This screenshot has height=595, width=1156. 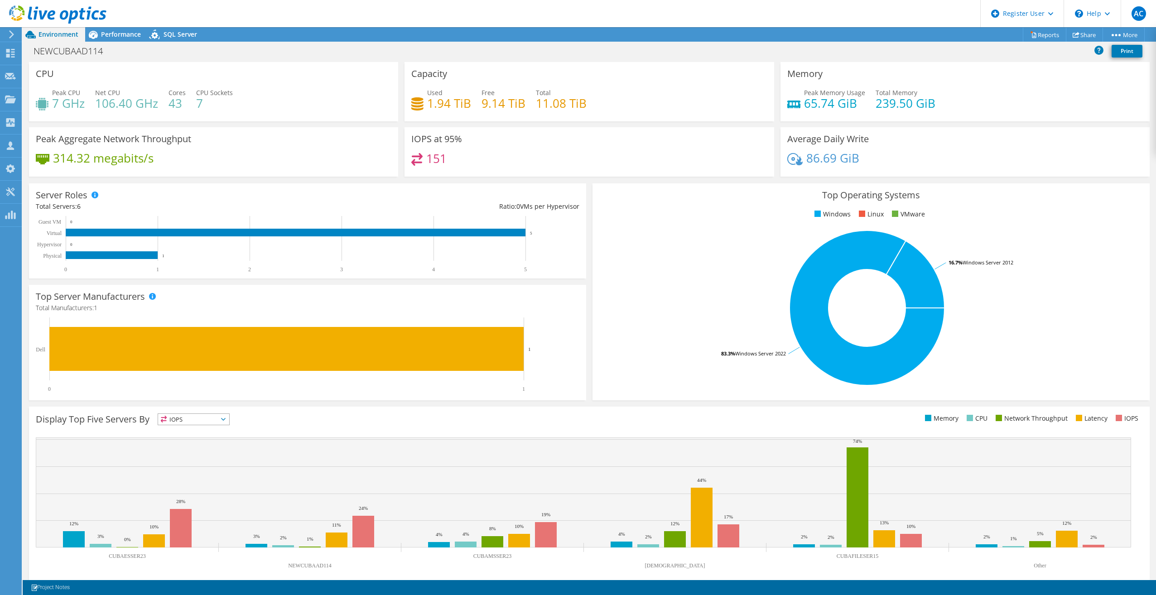 What do you see at coordinates (1030, 418) in the screenshot?
I see `li: Network Throughput` at bounding box center [1030, 418].